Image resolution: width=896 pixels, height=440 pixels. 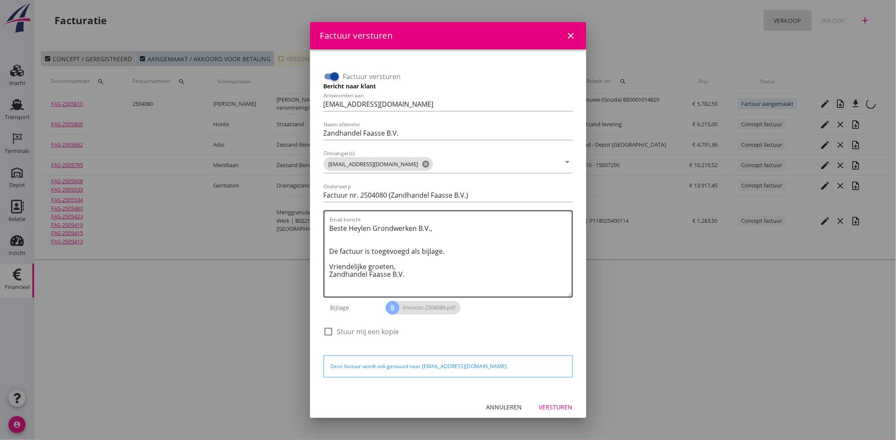 I want to click on span: invoices-2504080.pdf, so click(x=423, y=308).